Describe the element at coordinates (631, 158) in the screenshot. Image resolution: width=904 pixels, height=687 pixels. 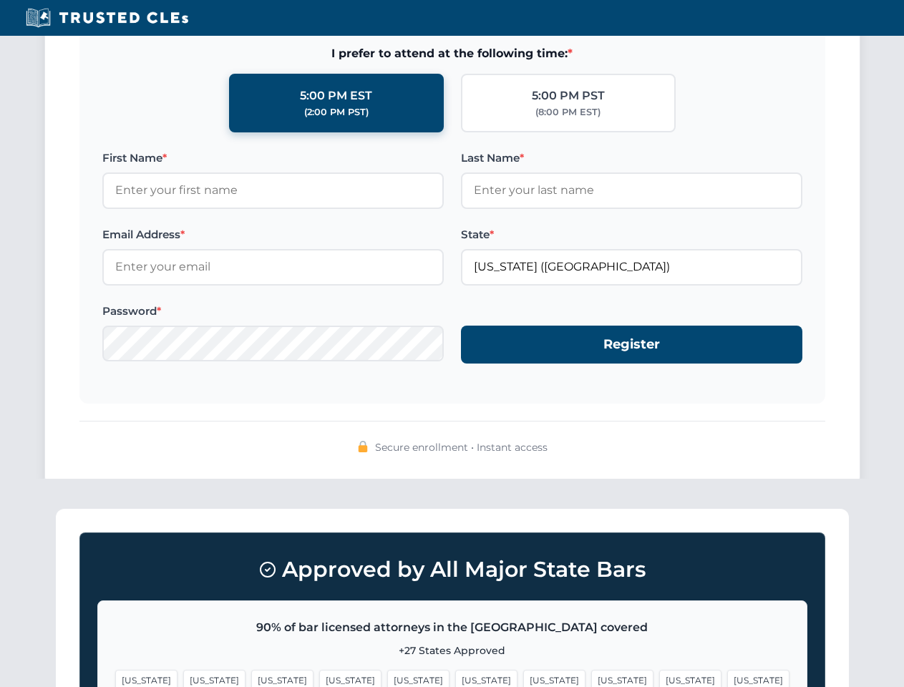
I see `label: Last Name` at that location.